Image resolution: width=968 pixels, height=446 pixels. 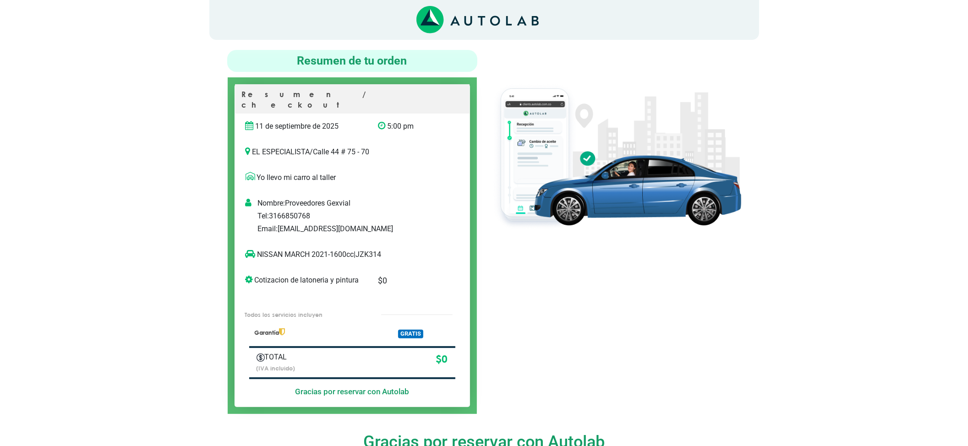 What do you see at coordinates (352, 392) in the screenshot?
I see `h5: Gracias por reservar con Autolab` at bounding box center [352, 392].